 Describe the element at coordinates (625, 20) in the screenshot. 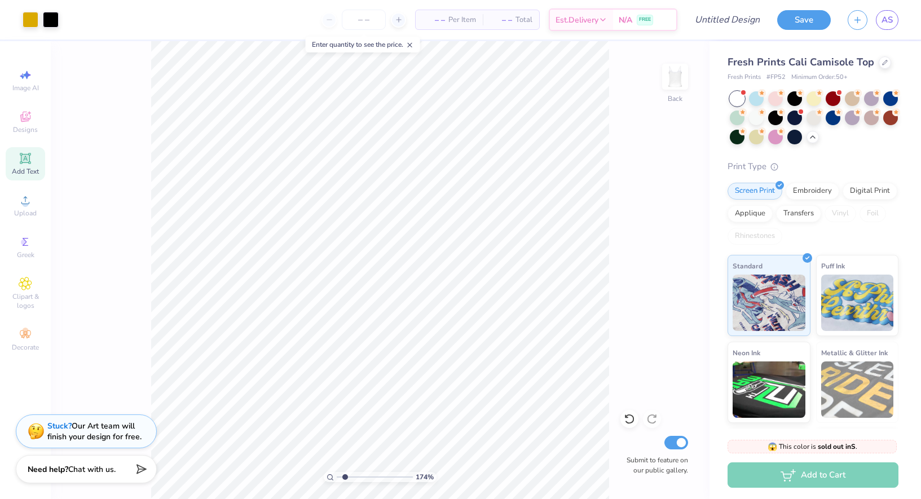

I see `span: N/A` at that location.